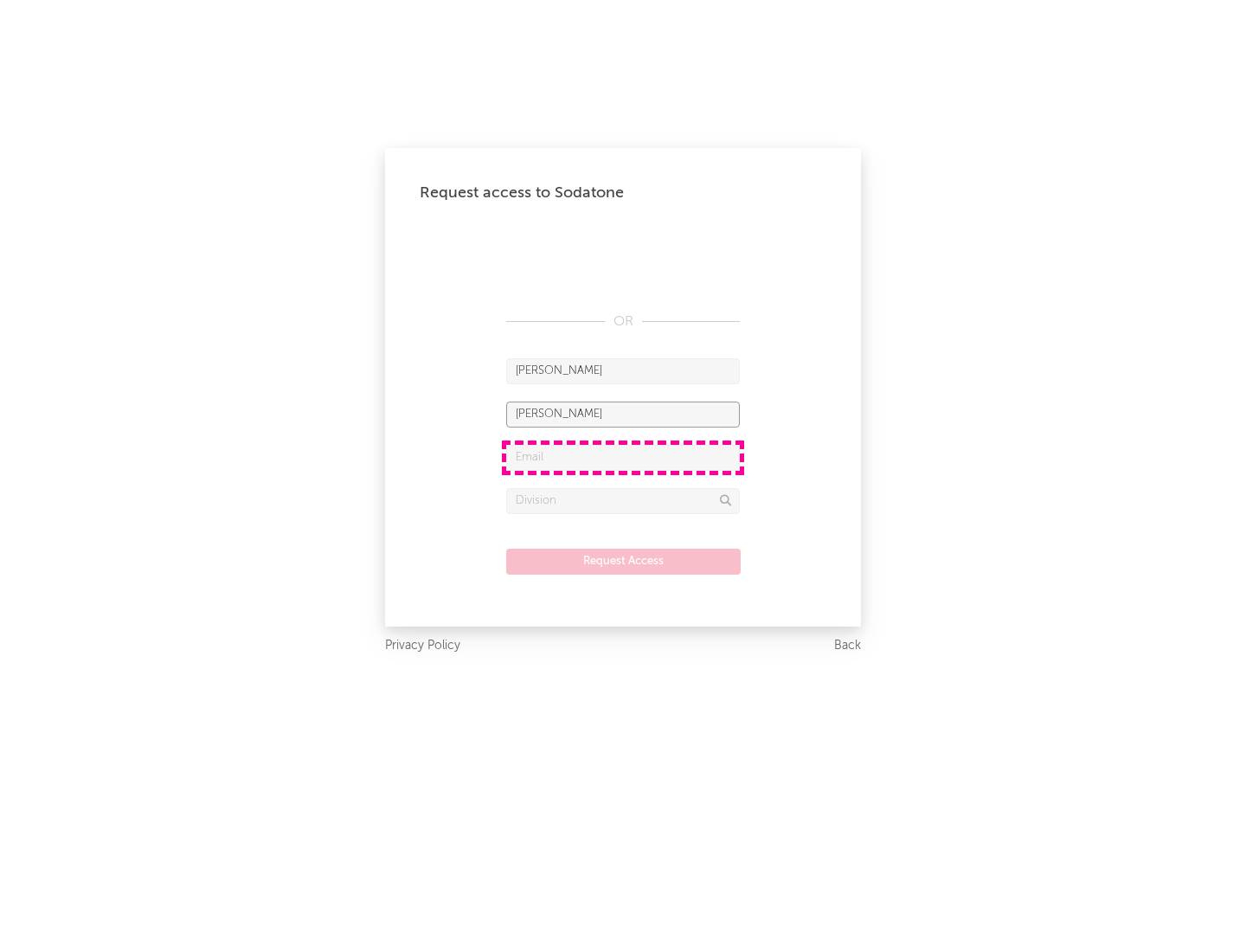  I want to click on div: Request access to Sodatone, so click(623, 193).